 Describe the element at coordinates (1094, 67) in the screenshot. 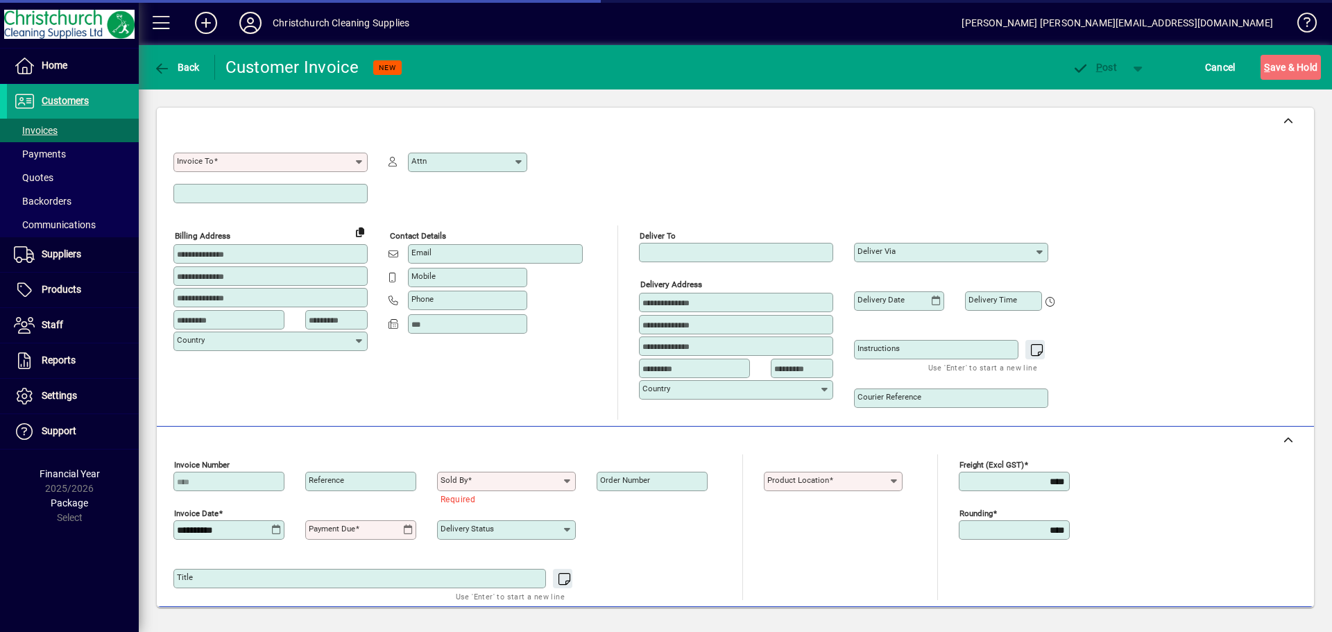

I see `button: Post` at that location.